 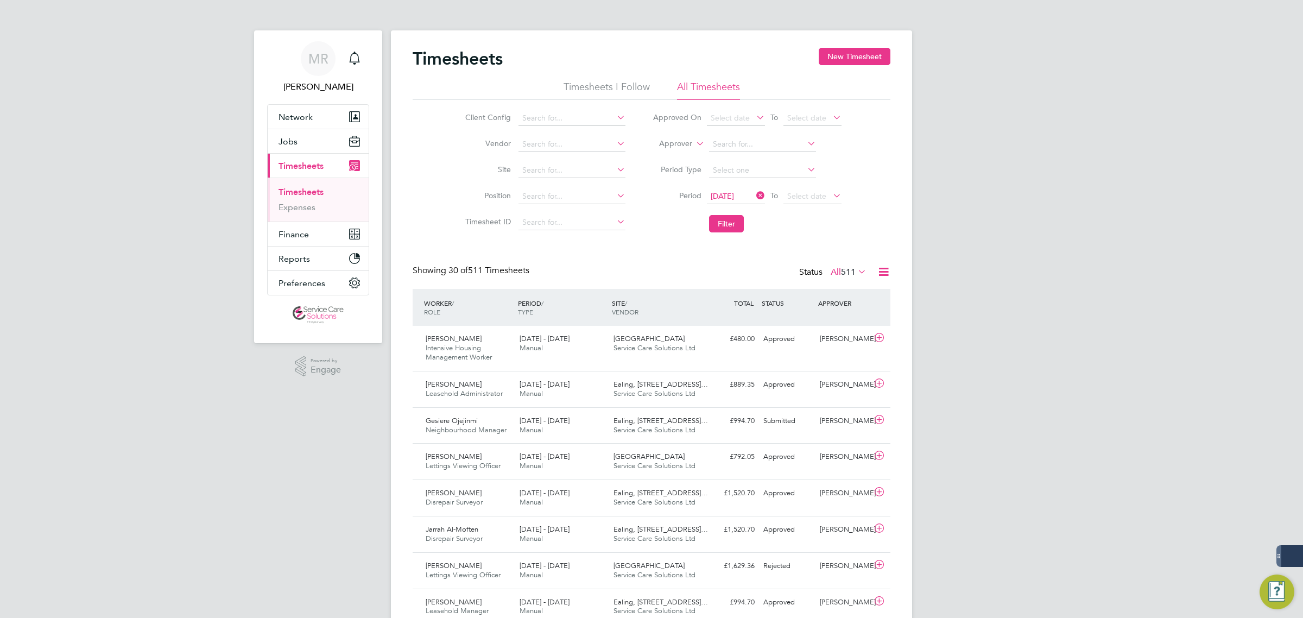 What do you see at coordinates (656, 307) in the screenshot?
I see `div: SITE` at bounding box center [656, 307].